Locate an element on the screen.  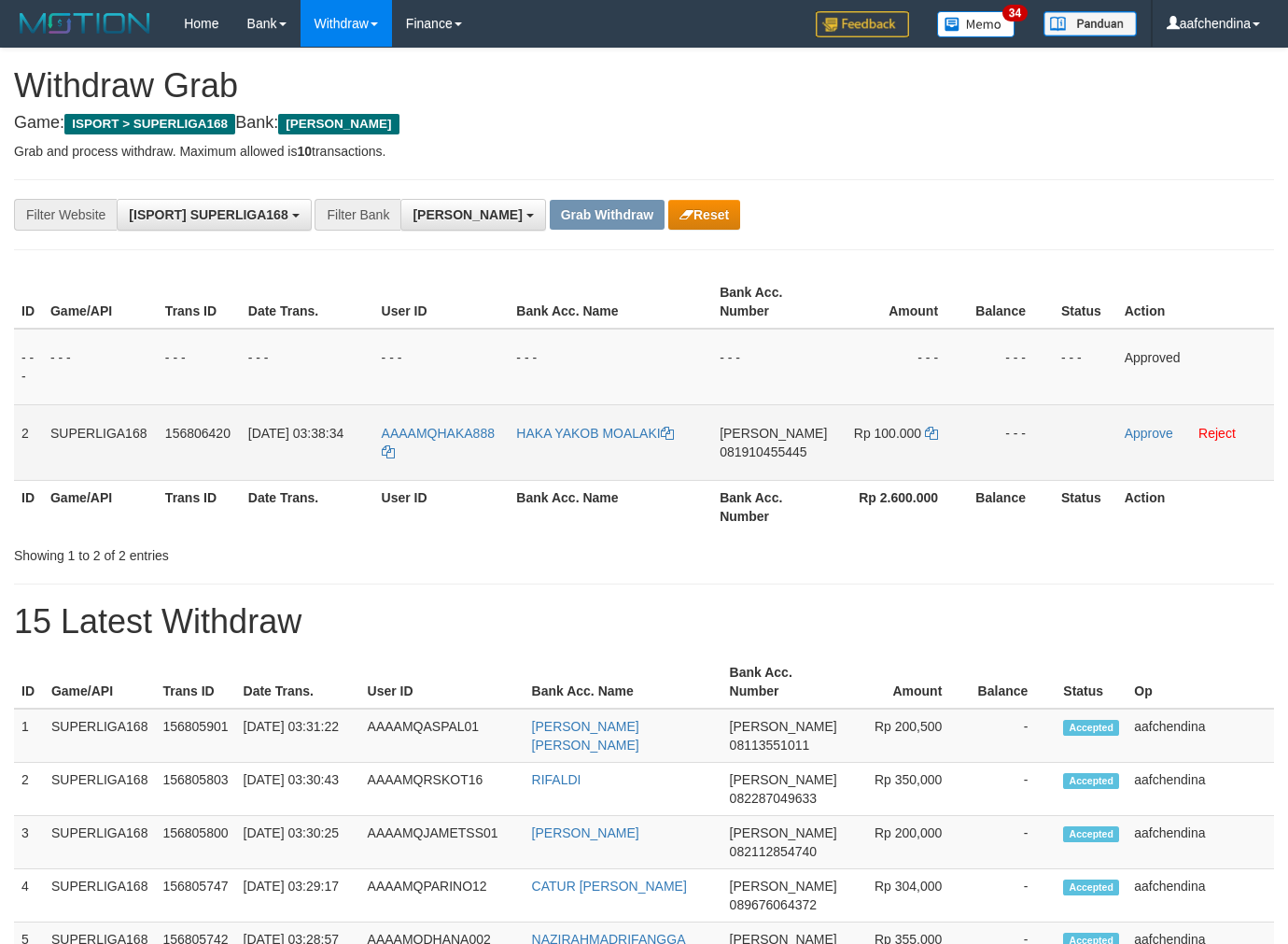
th: Rp 2.600.000 is located at coordinates (900, 506).